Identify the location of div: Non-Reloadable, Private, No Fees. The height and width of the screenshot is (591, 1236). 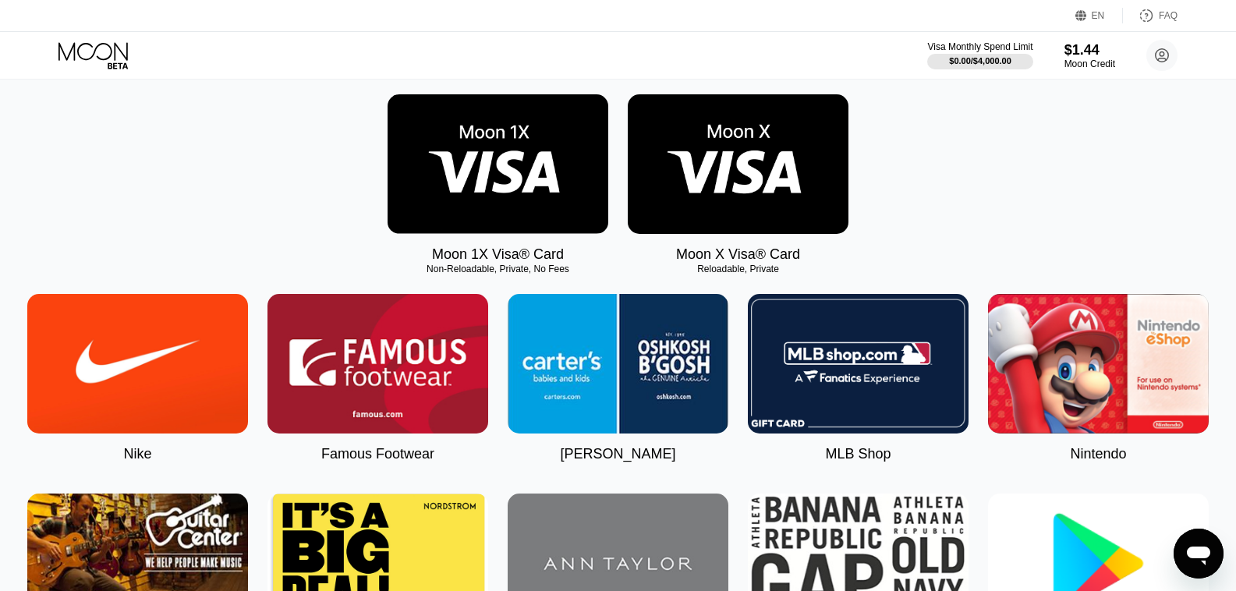
(498, 269).